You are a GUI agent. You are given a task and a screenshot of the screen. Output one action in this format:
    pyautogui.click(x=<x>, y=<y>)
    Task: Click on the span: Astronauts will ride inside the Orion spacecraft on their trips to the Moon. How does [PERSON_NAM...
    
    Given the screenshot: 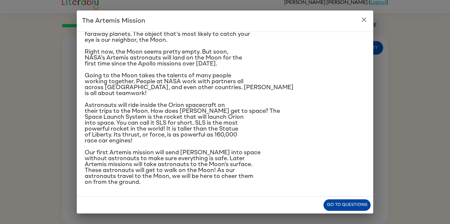 What is the action you would take?
    pyautogui.click(x=182, y=123)
    